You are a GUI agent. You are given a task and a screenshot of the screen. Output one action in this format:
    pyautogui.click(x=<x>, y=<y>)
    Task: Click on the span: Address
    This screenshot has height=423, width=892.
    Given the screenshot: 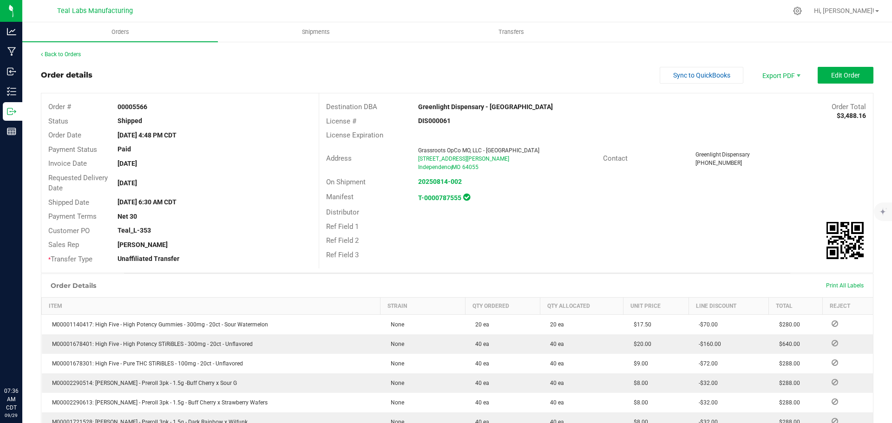 What is the action you would take?
    pyautogui.click(x=339, y=158)
    